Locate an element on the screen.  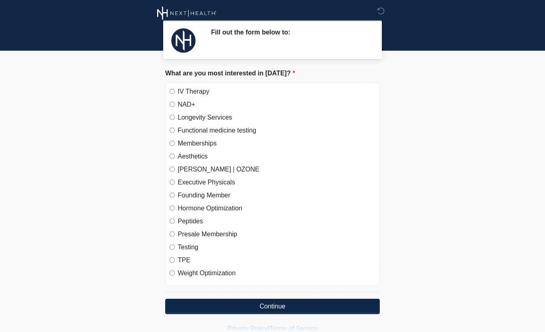
label: IV Therapy is located at coordinates (277, 92).